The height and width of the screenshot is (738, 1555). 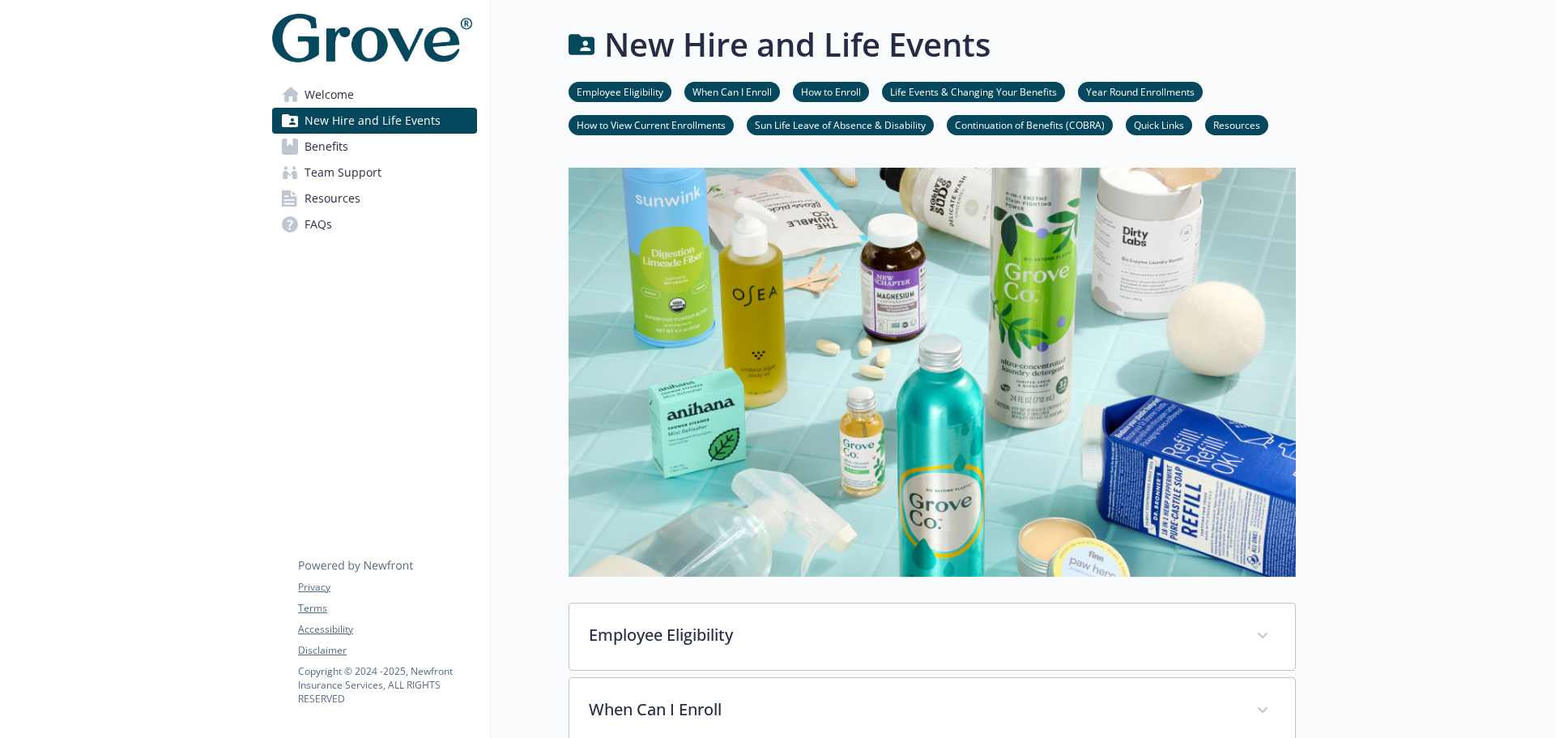 I want to click on p: Copyright © 2024 - 2025 , Newfront Insurance Services, ALL RIGHTS RESERVED, so click(x=387, y=684).